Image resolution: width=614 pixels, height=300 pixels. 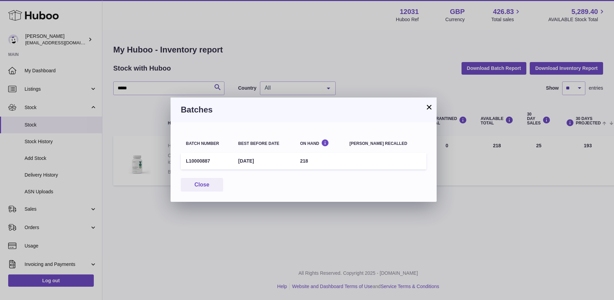 I want to click on td: L10000887, so click(x=207, y=161).